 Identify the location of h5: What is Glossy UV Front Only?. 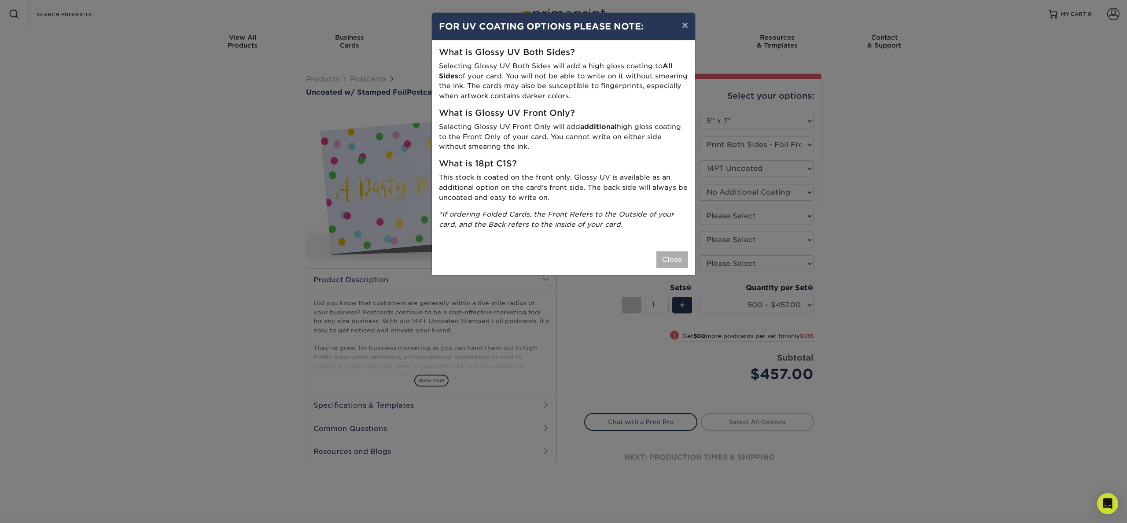
(564, 113).